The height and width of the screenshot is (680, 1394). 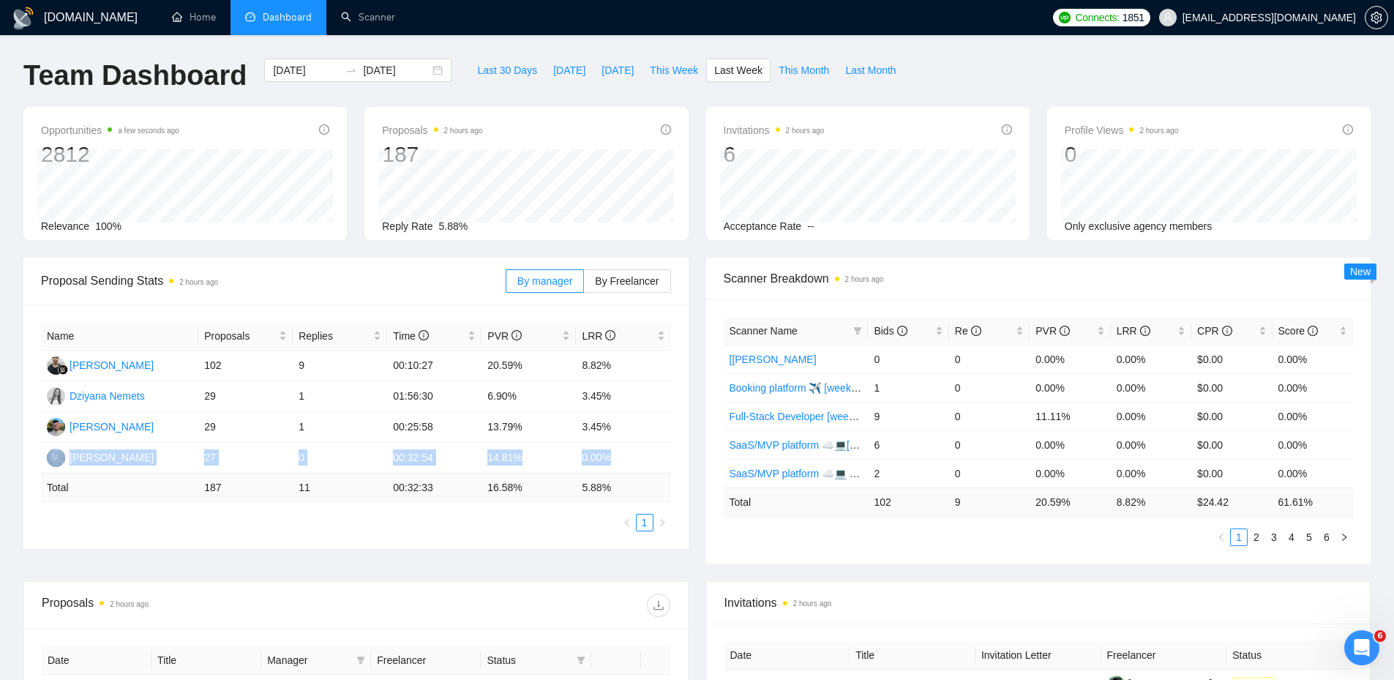 What do you see at coordinates (528, 660) in the screenshot?
I see `span: Status` at bounding box center [528, 660].